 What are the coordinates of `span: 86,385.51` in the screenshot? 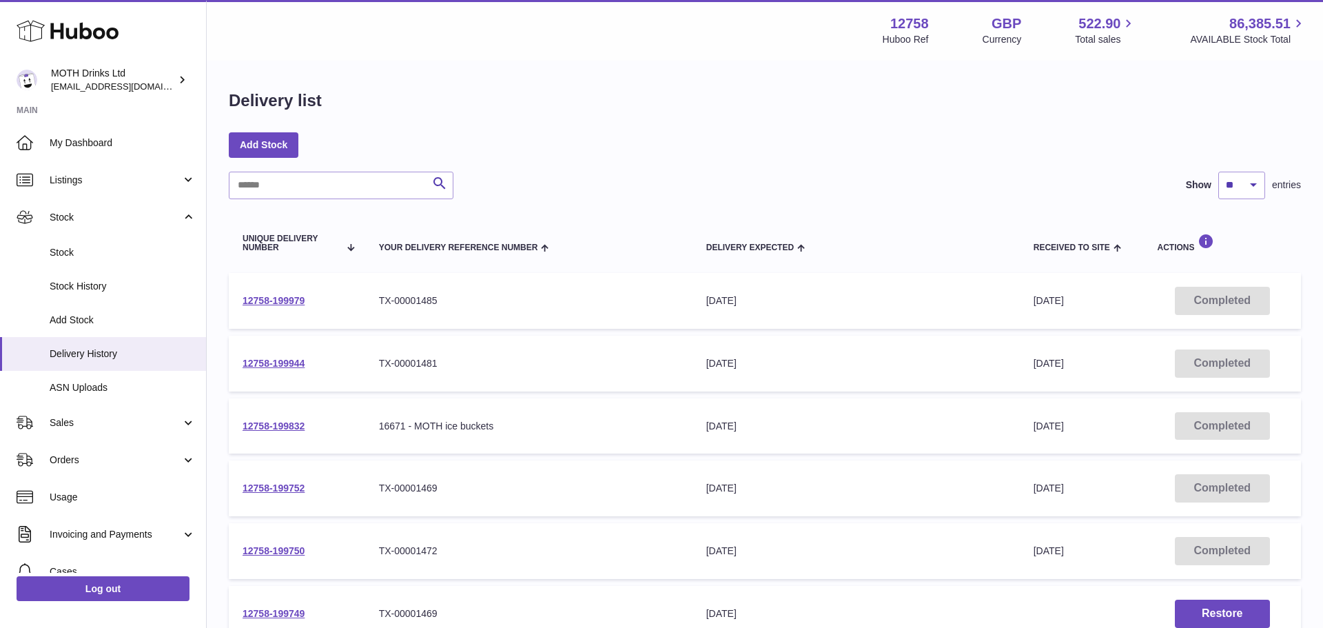 It's located at (1259, 23).